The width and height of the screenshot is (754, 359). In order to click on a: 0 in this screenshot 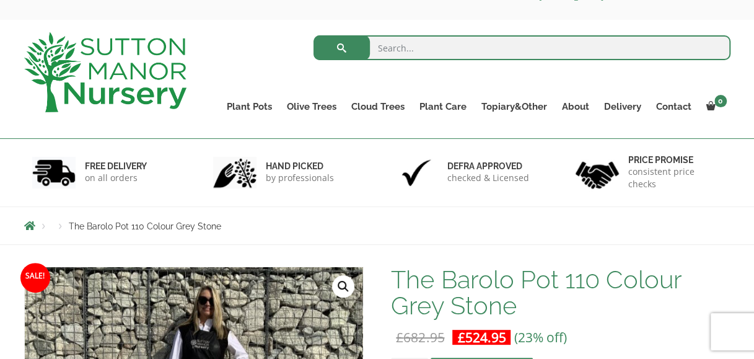, I will do `click(715, 107)`.